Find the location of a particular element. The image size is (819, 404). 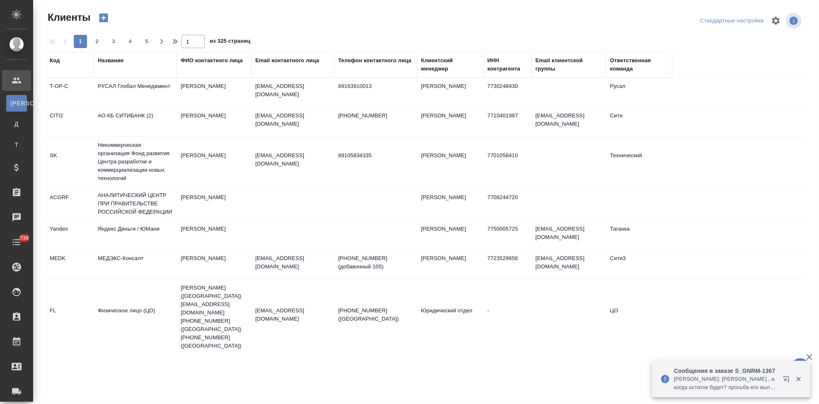

td: 7723529656 is located at coordinates (507, 264).